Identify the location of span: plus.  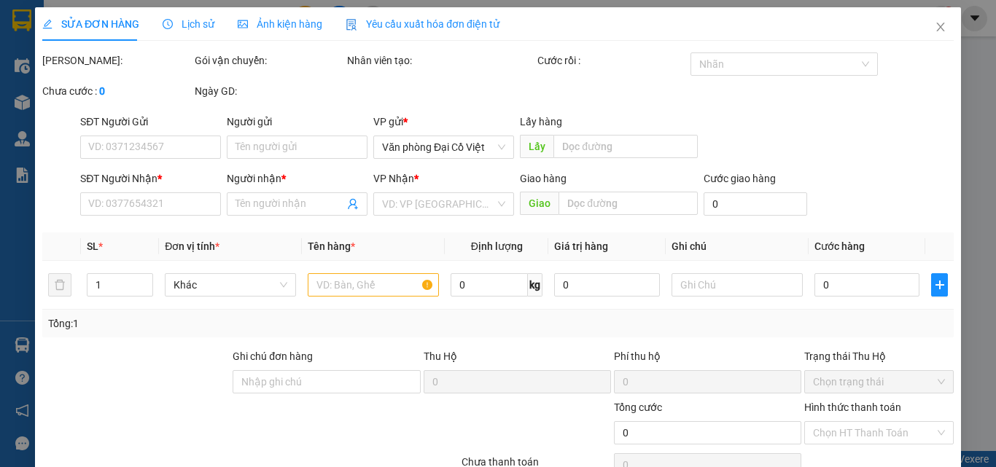
(939, 285).